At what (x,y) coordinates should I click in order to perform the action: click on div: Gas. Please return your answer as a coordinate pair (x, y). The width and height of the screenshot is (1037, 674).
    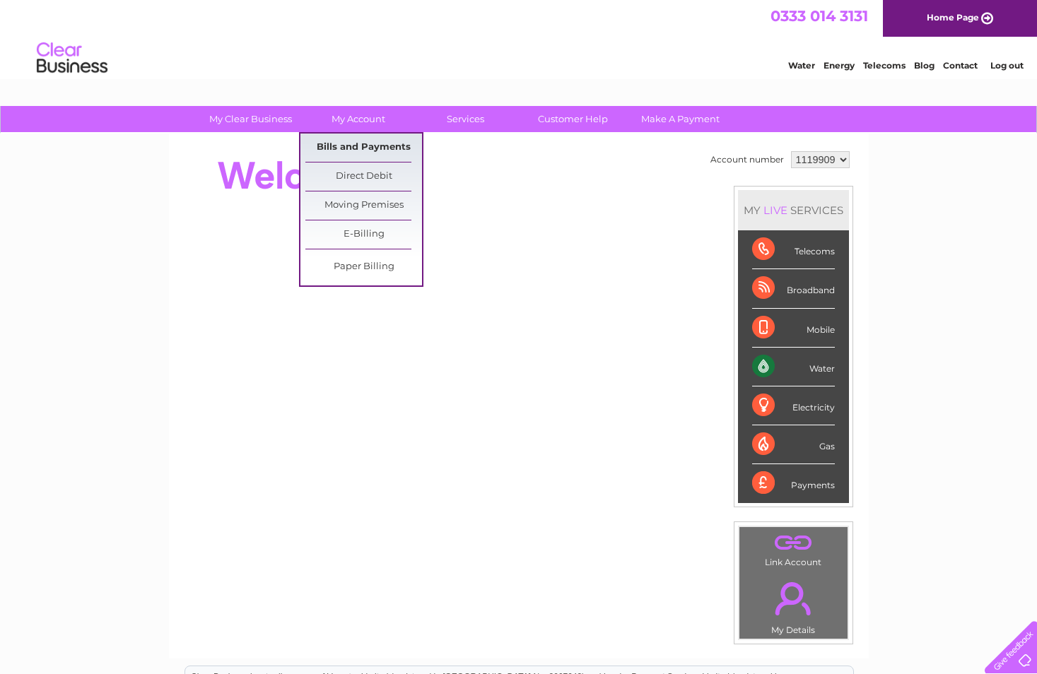
    Looking at the image, I should click on (793, 444).